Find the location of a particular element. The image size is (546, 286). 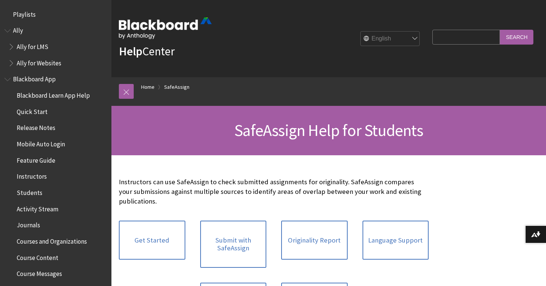

span: Quick Start is located at coordinates (32, 110).